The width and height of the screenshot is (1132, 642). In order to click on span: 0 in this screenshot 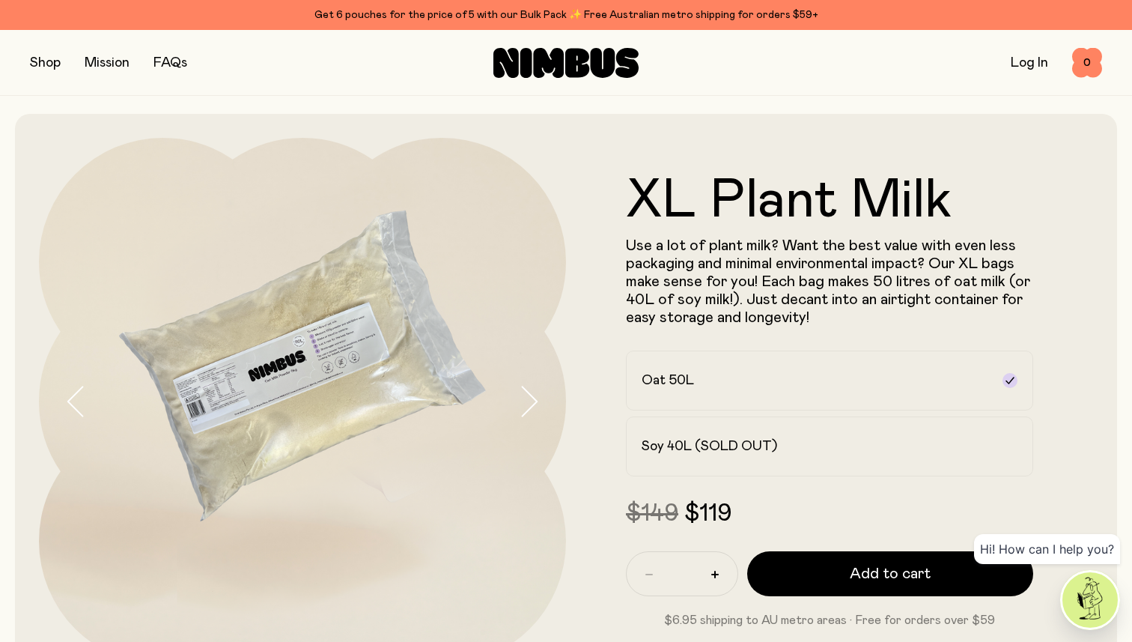, I will do `click(1087, 63)`.